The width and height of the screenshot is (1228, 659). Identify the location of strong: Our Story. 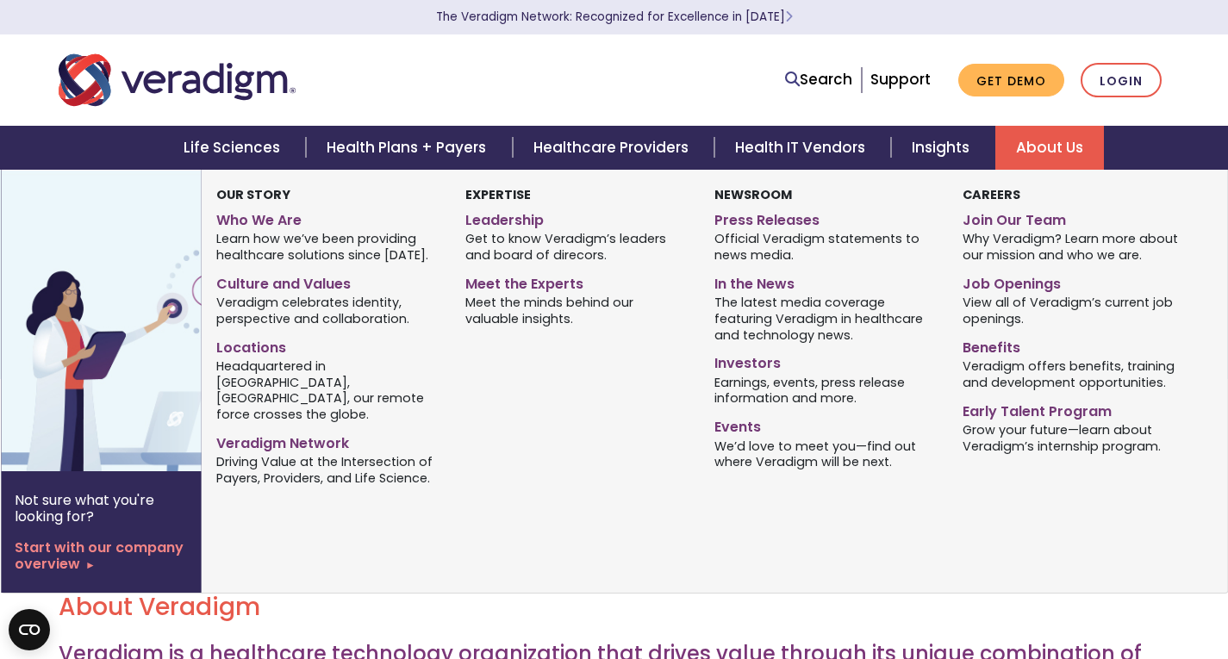
(253, 195).